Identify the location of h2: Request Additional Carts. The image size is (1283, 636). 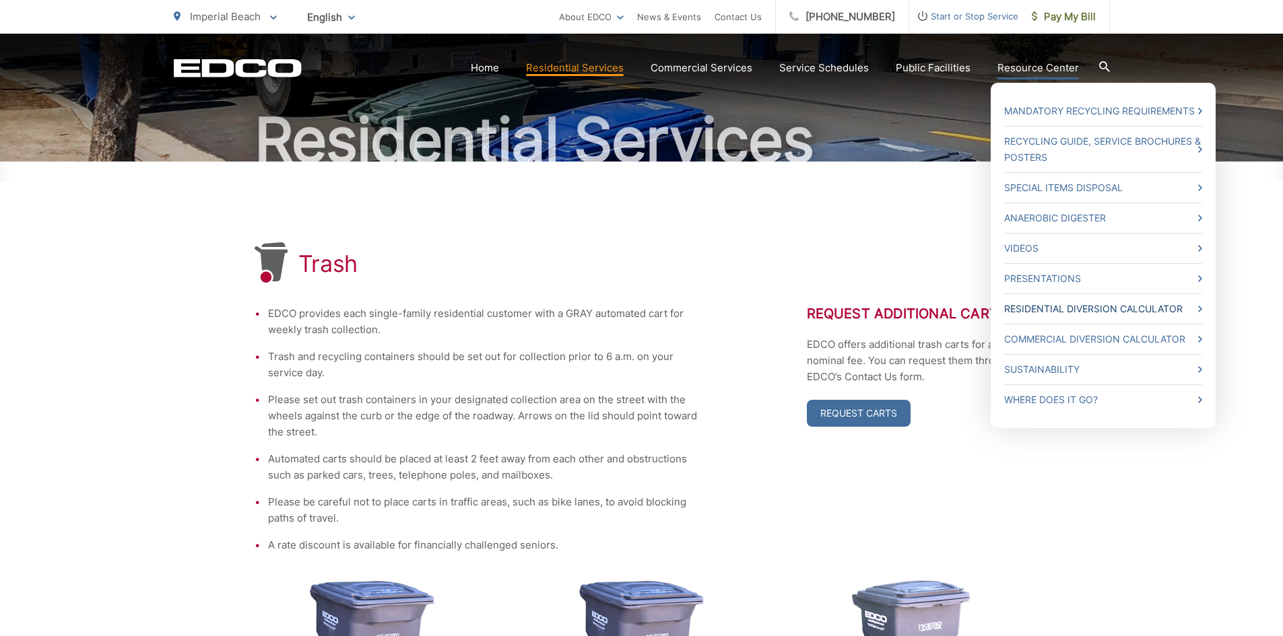
(918, 314).